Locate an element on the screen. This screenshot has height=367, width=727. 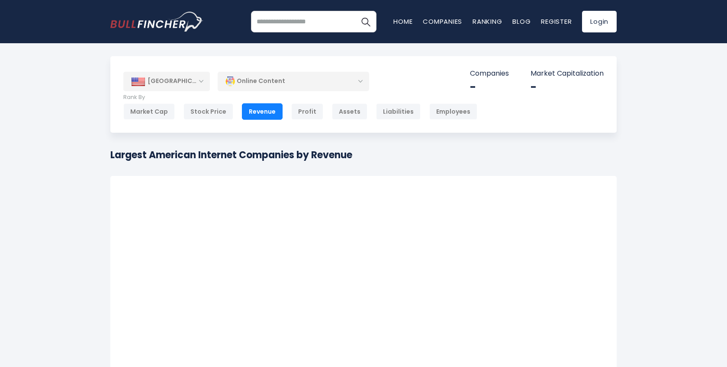
a: Register is located at coordinates (556, 21).